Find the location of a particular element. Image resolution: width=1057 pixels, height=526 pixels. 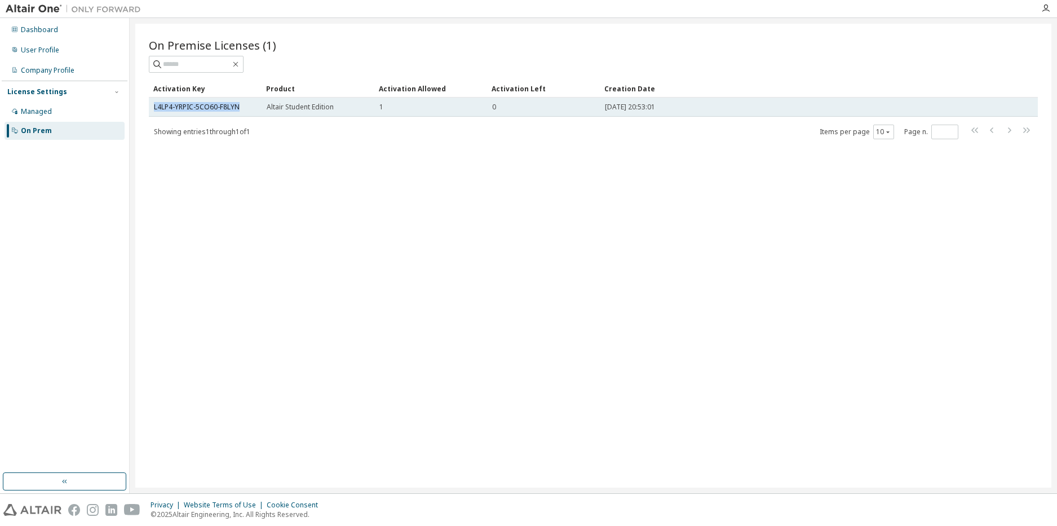

img: altair_logo.svg is located at coordinates (32, 510).